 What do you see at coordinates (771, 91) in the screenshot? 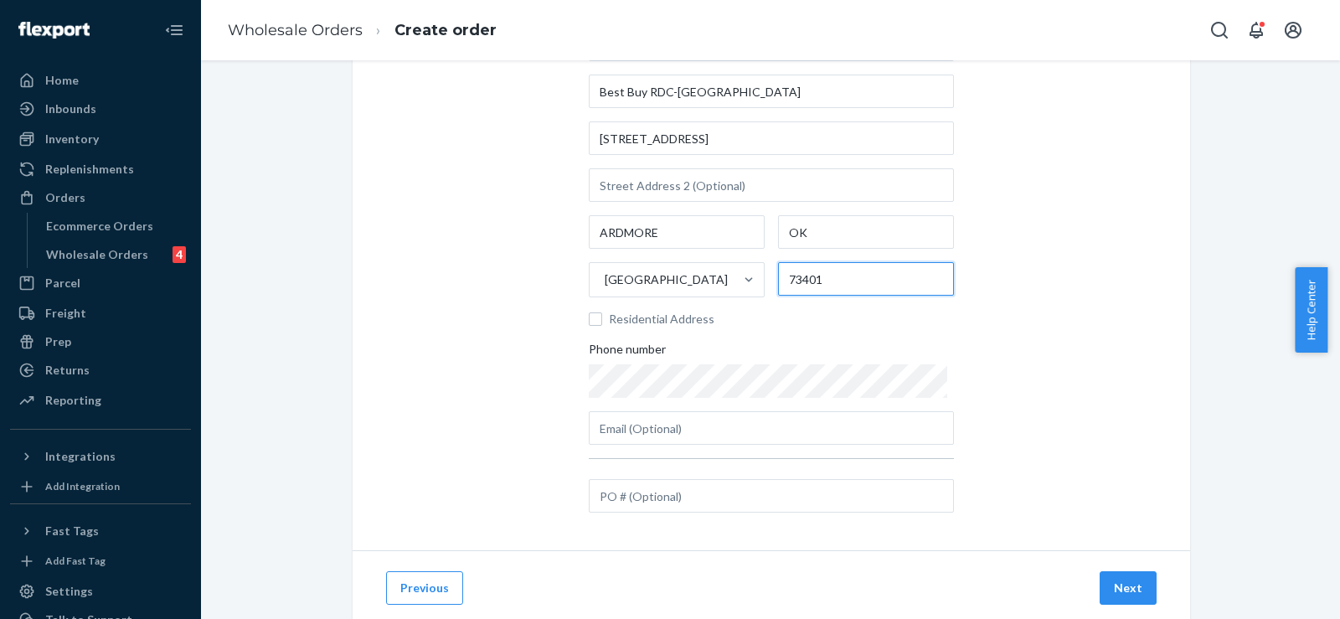
I see `input: Company Name` at bounding box center [771, 91].